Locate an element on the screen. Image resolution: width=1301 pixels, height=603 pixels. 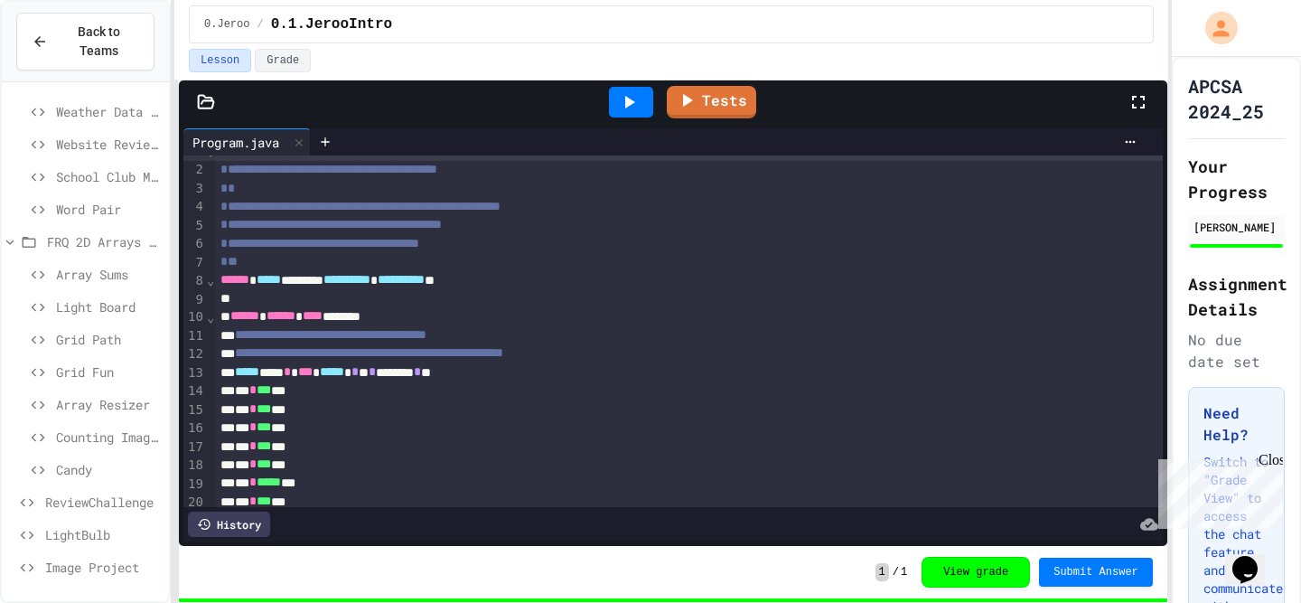
div: Chat with us now!Close is located at coordinates (66, 61).